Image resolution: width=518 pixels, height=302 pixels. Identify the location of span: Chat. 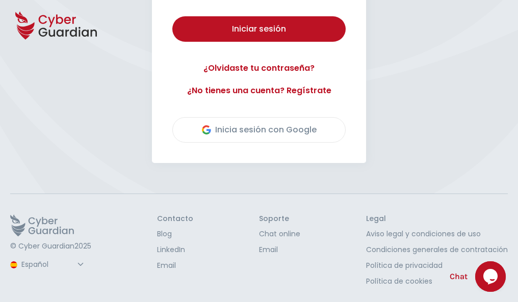
(458, 277).